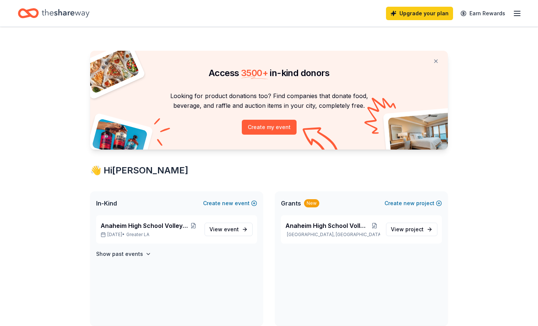 The width and height of the screenshot is (538, 326). Describe the element at coordinates (231, 229) in the screenshot. I see `span: event` at that location.